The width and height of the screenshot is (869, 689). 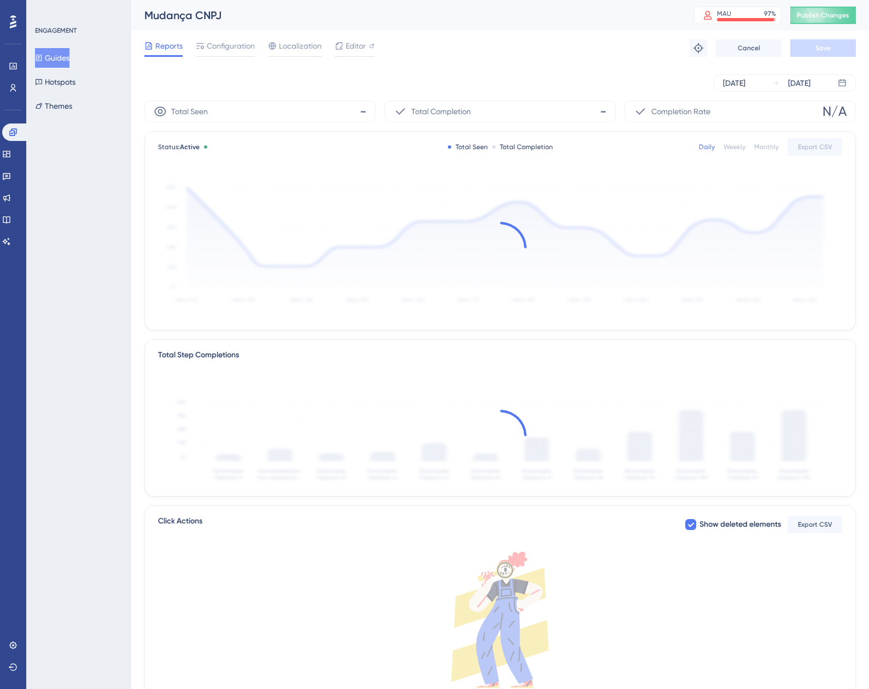 I want to click on span: Reports, so click(x=169, y=46).